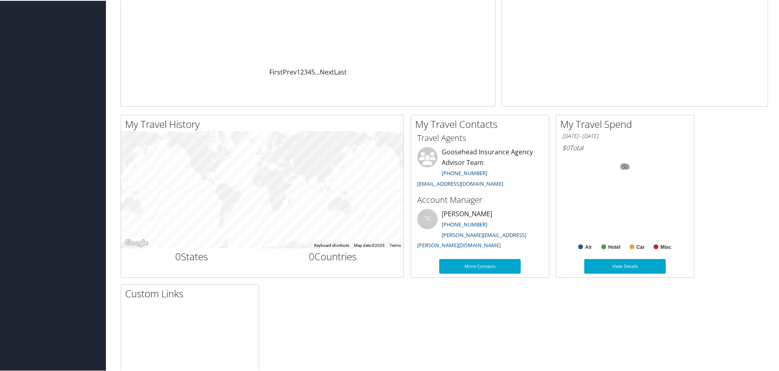 This screenshot has width=779, height=371. Describe the element at coordinates (369, 245) in the screenshot. I see `span: Map data ©2025` at that location.